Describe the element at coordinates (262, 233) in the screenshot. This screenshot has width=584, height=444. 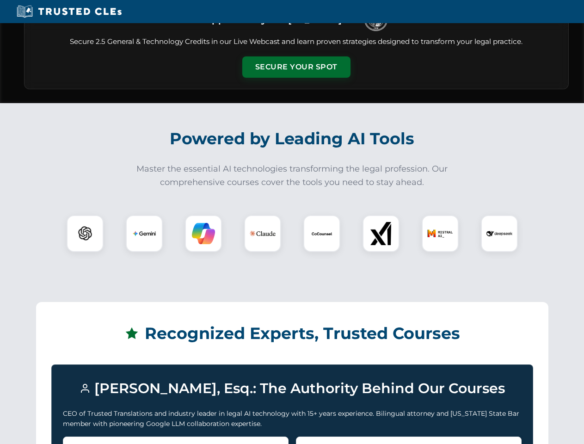
I see `div: Claude` at that location.